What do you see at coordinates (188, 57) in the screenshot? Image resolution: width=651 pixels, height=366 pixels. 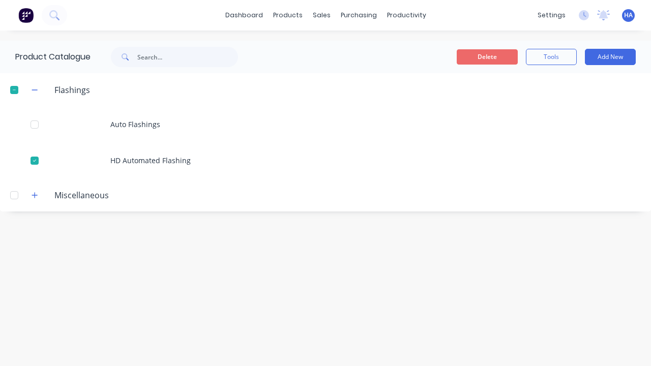 I see `input: Search...` at bounding box center [188, 57].